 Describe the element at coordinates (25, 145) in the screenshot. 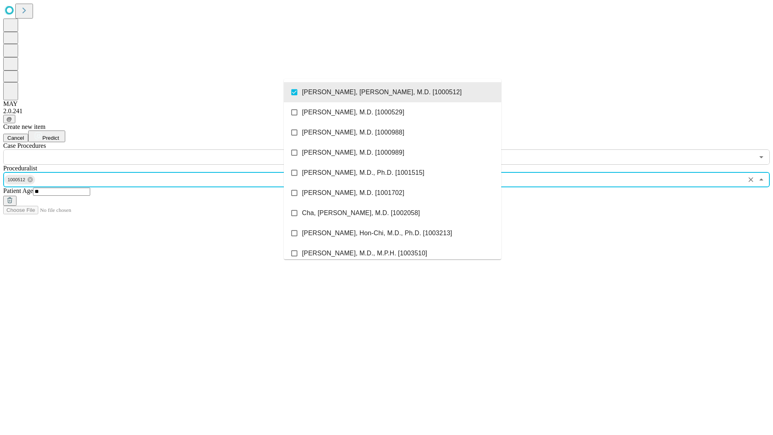

I see `span: Scheduled Procedure` at that location.